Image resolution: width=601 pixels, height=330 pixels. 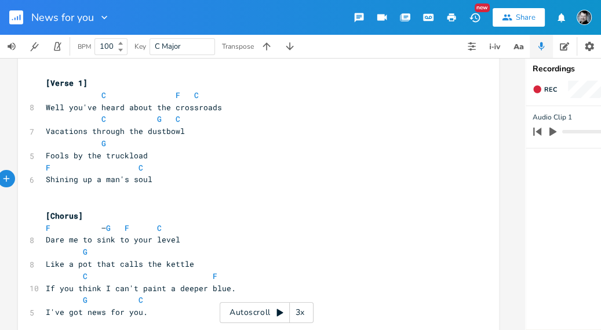 I want to click on img: Timothy James, so click(x=584, y=17).